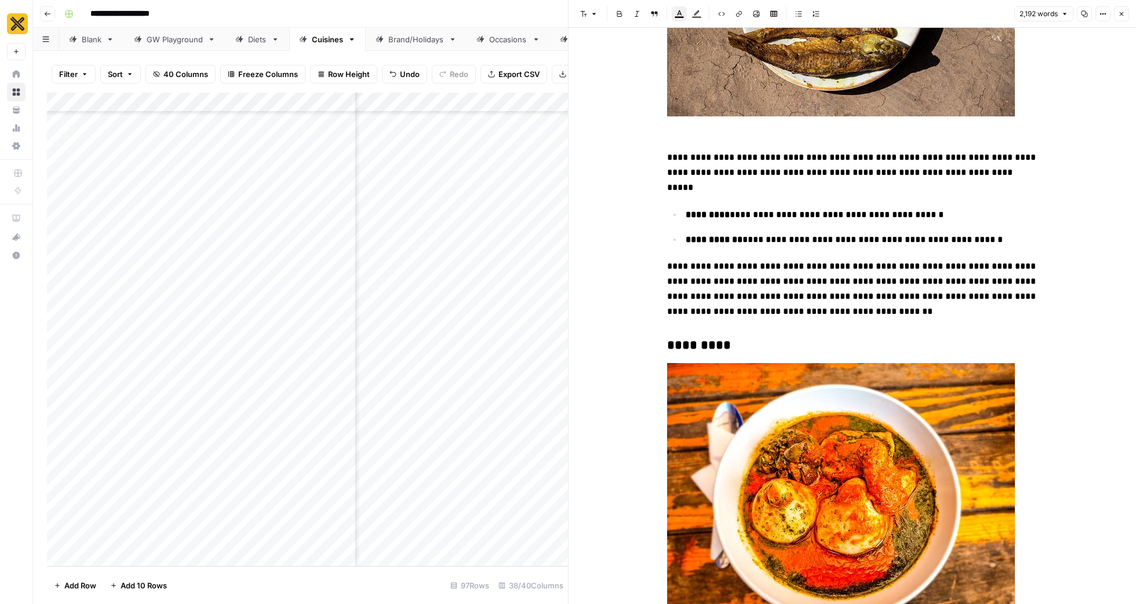 This screenshot has height=604, width=1136. Describe the element at coordinates (68, 74) in the screenshot. I see `span: Filter` at that location.